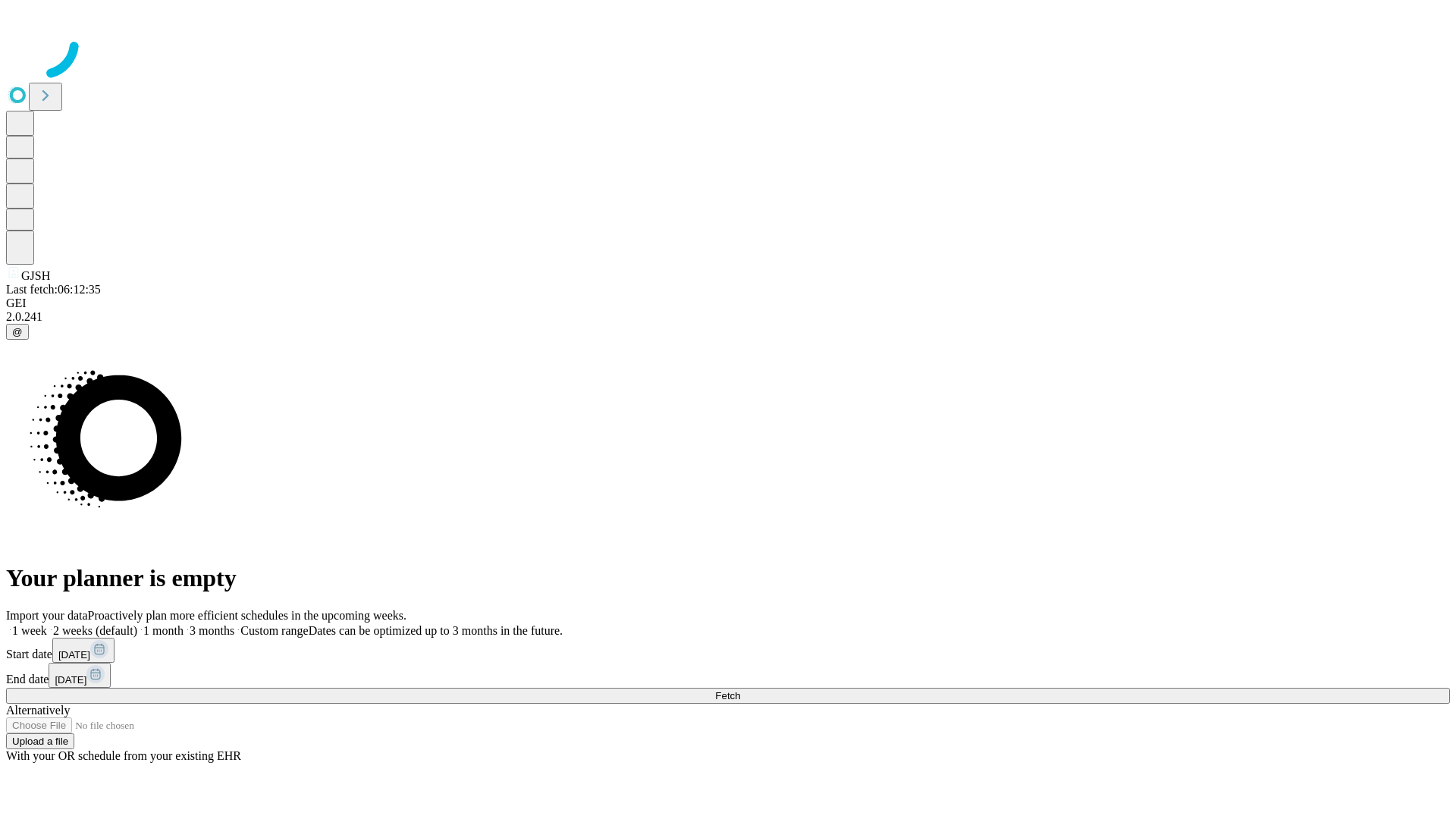 Image resolution: width=1456 pixels, height=819 pixels. What do you see at coordinates (728, 578) in the screenshot?
I see `h1: Your planner is empty` at bounding box center [728, 578].